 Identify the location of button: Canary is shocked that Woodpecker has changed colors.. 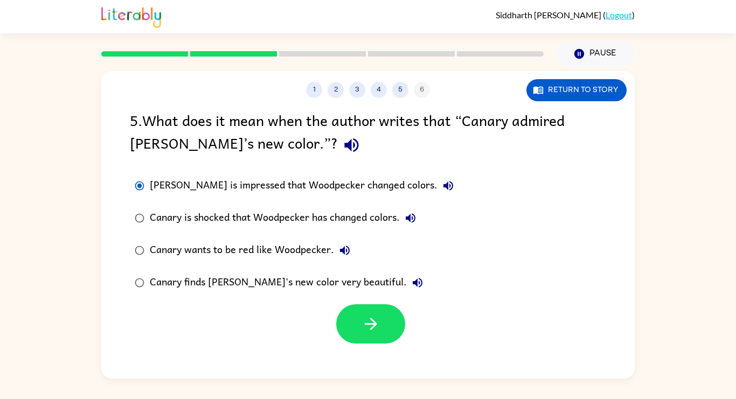
(411, 218).